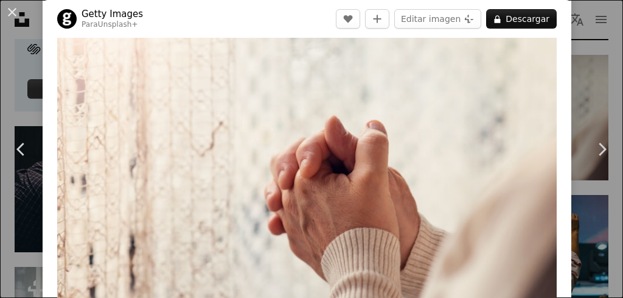 The image size is (623, 298). I want to click on img: Ve al perfil de Getty Images, so click(67, 19).